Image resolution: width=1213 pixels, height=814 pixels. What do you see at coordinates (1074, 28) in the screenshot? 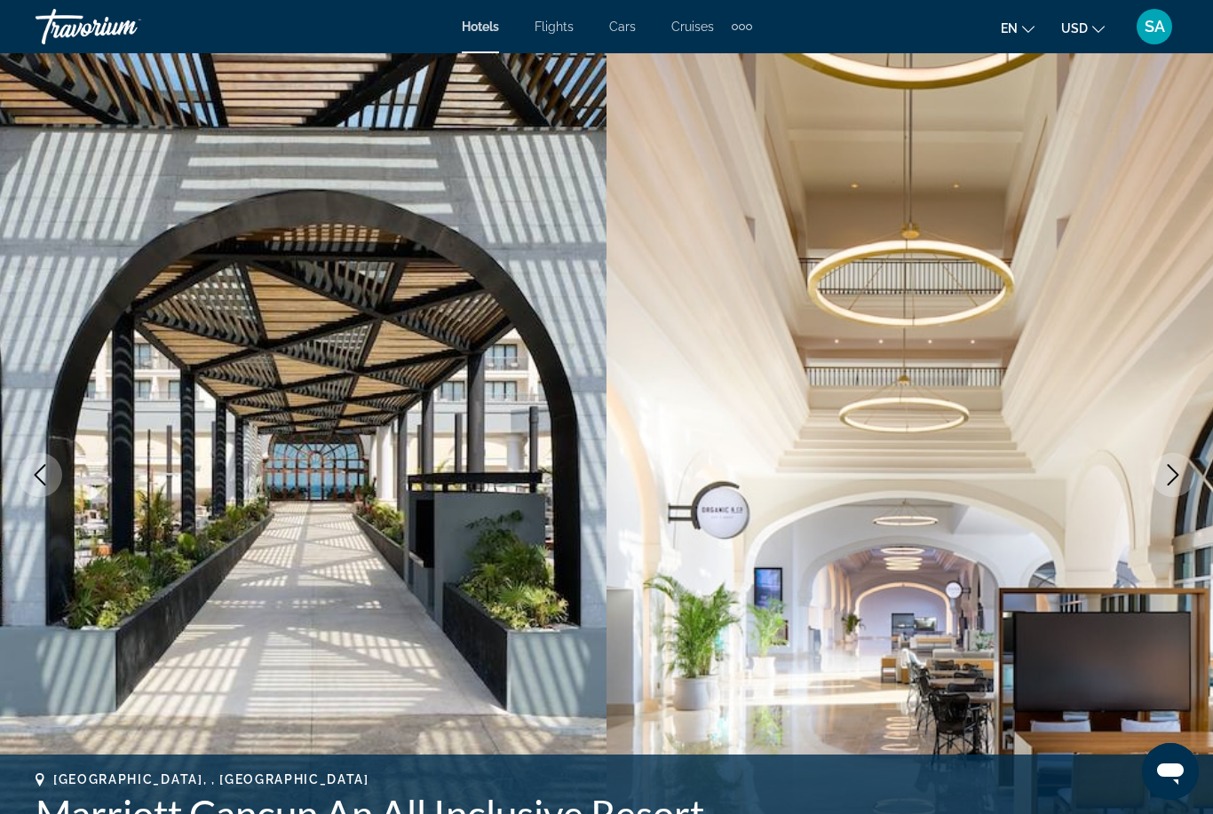
I see `span: USD` at bounding box center [1074, 28].